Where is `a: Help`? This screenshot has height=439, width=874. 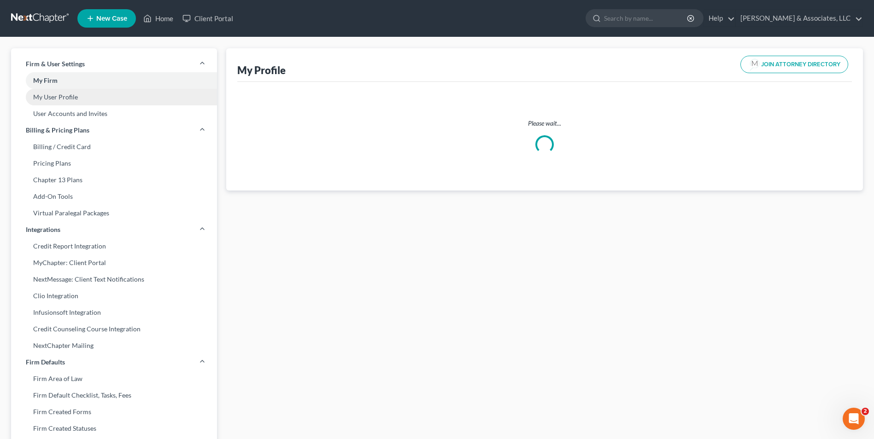 a: Help is located at coordinates (719, 18).